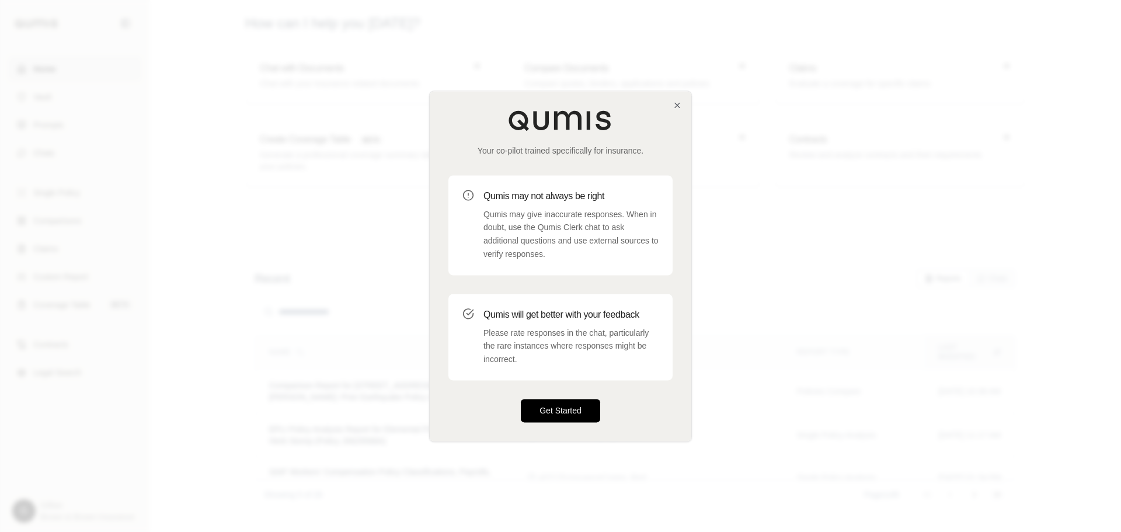 This screenshot has width=1121, height=532. Describe the element at coordinates (571, 315) in the screenshot. I see `h3: Qumis will get better with your feedback` at that location.